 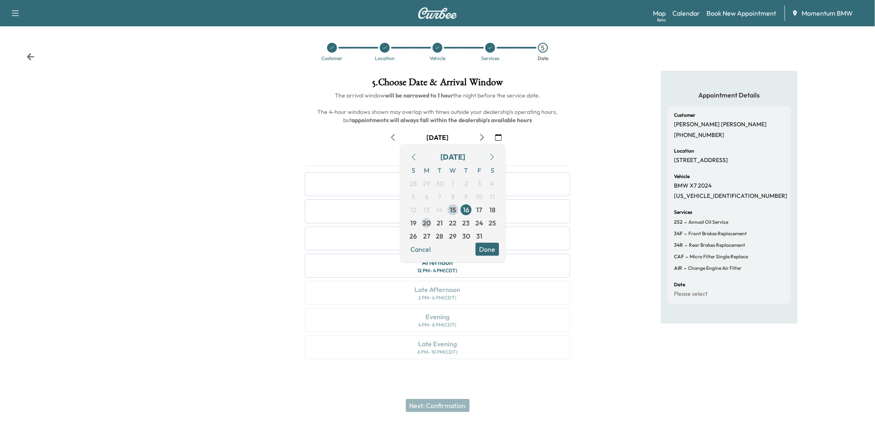 What do you see at coordinates (543, 58) in the screenshot?
I see `div: Date` at bounding box center [543, 58].